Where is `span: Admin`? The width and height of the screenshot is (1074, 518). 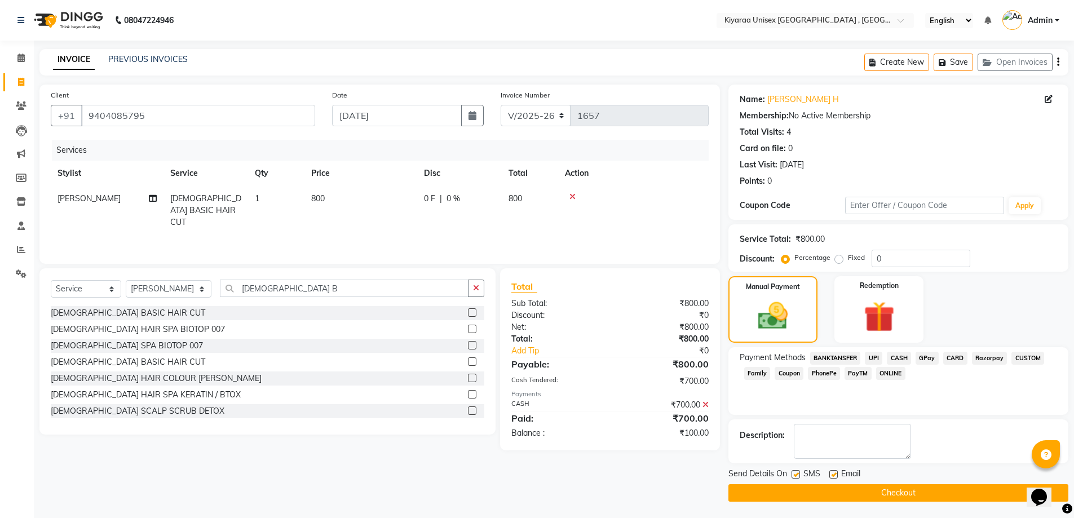
span: Admin is located at coordinates (1040, 20).